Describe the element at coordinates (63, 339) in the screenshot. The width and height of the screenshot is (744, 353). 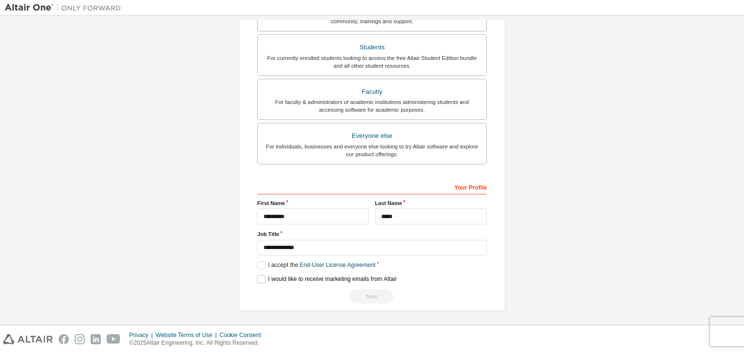
I see `img: facebook.svg` at that location.